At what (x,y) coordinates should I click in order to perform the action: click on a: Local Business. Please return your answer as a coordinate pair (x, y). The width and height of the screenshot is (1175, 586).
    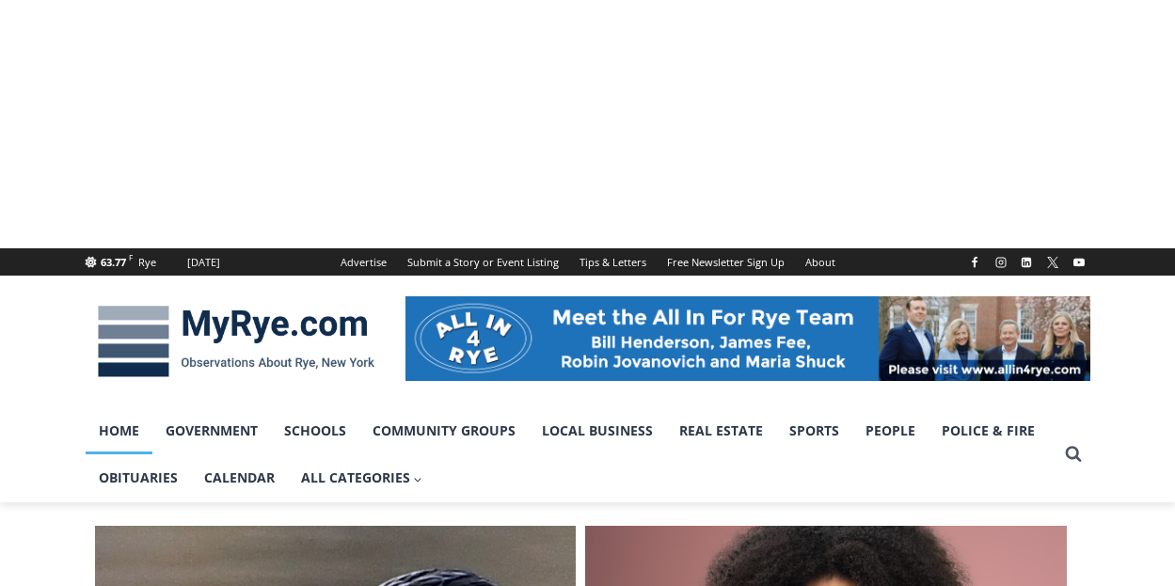
    Looking at the image, I should click on (597, 431).